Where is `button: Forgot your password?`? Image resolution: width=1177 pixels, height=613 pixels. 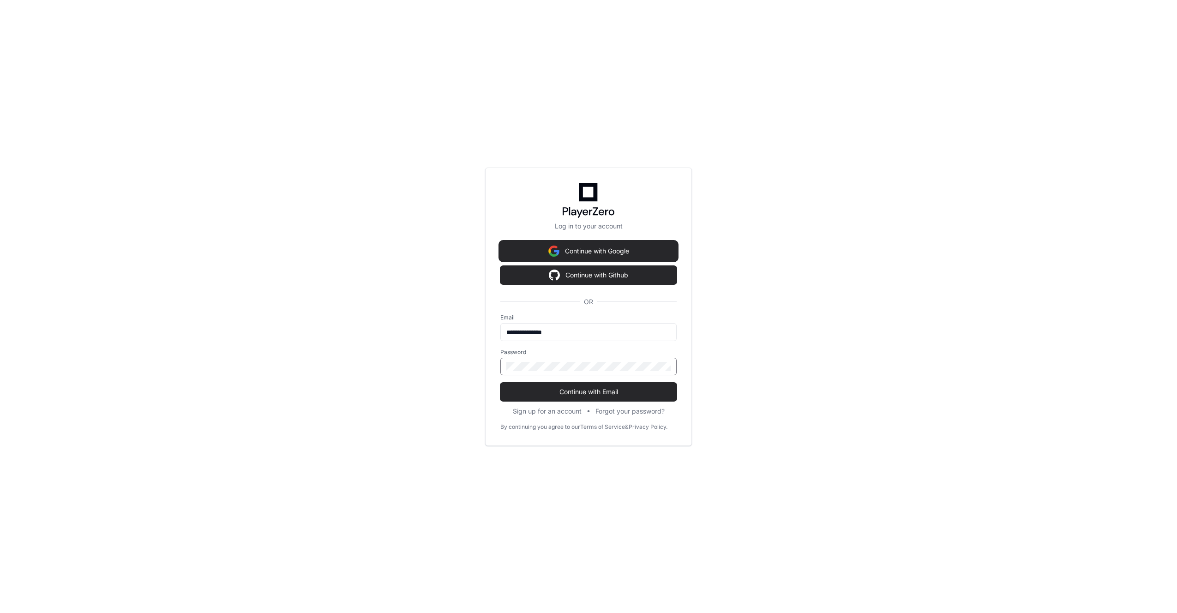
button: Forgot your password? is located at coordinates (630, 411).